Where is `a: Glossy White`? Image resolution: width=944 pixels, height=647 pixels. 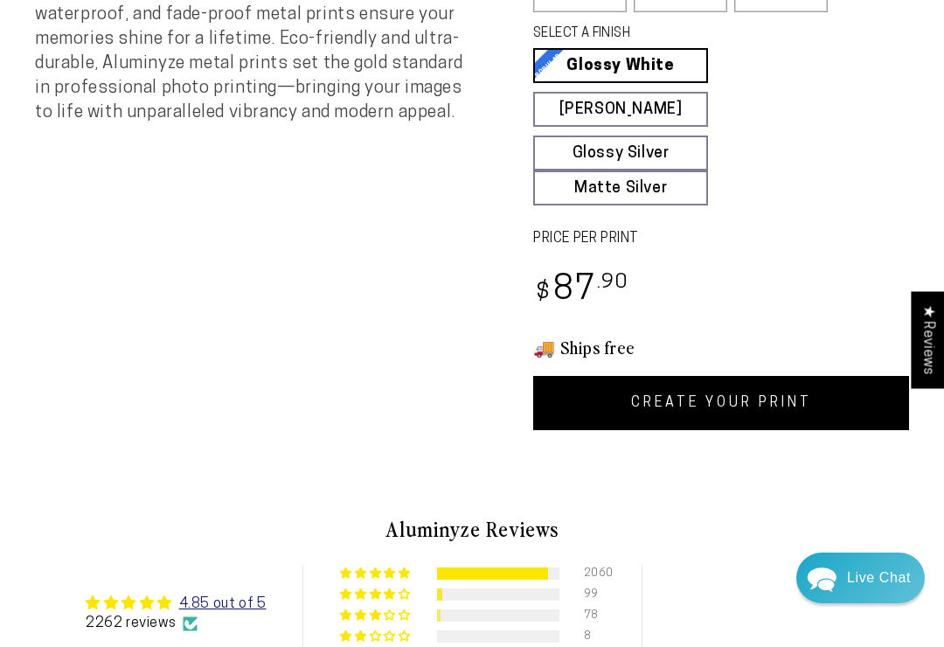
a: Glossy White is located at coordinates (621, 66).